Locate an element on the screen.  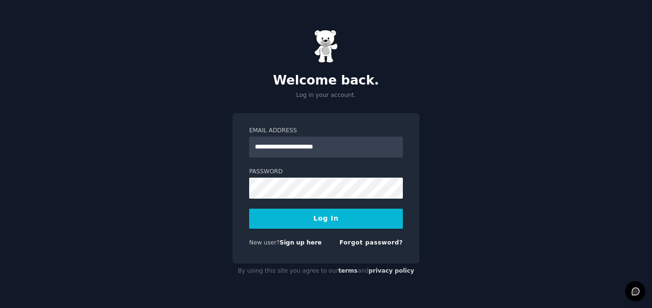
a: Sign up here is located at coordinates (301, 243).